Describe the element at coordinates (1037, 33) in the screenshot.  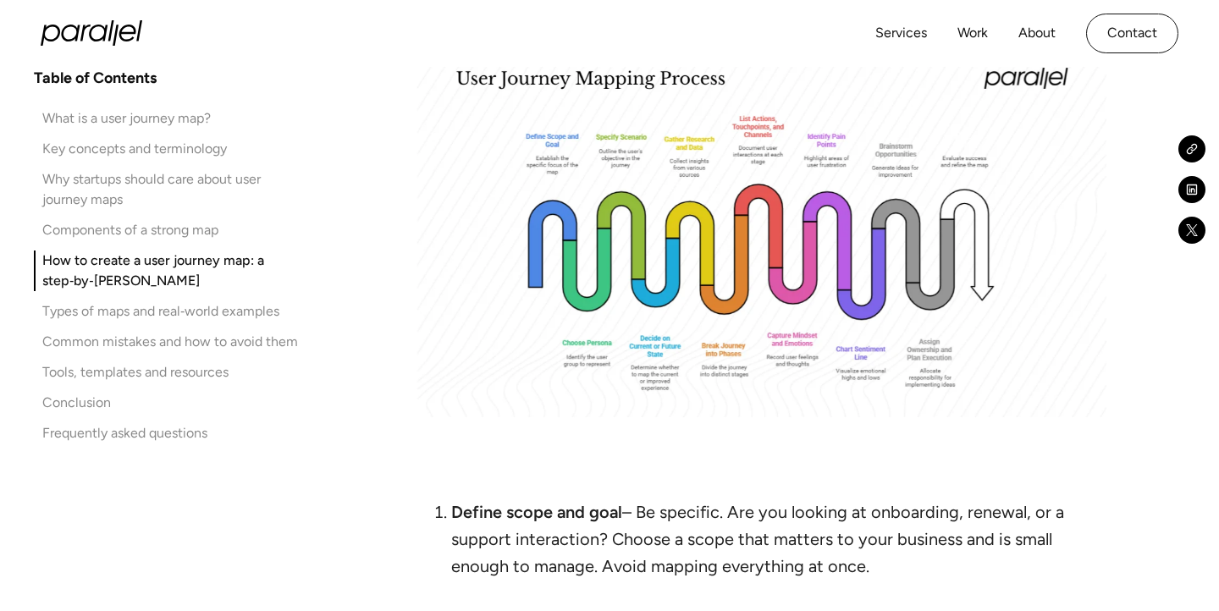
I see `a: About` at that location.